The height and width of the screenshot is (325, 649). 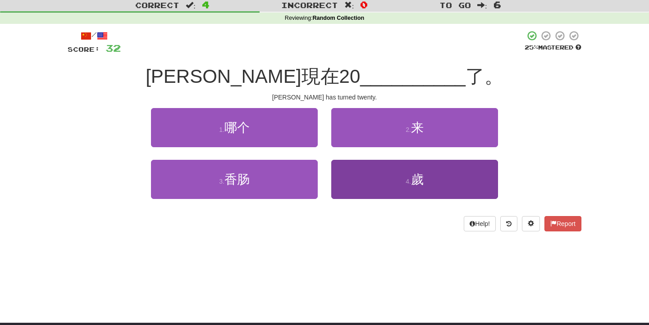 What do you see at coordinates (234, 127) in the screenshot?
I see `button: 1.哪个` at bounding box center [234, 127].